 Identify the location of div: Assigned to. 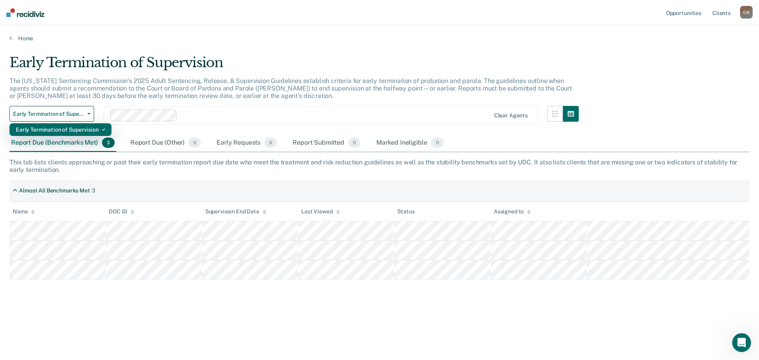
(512, 211).